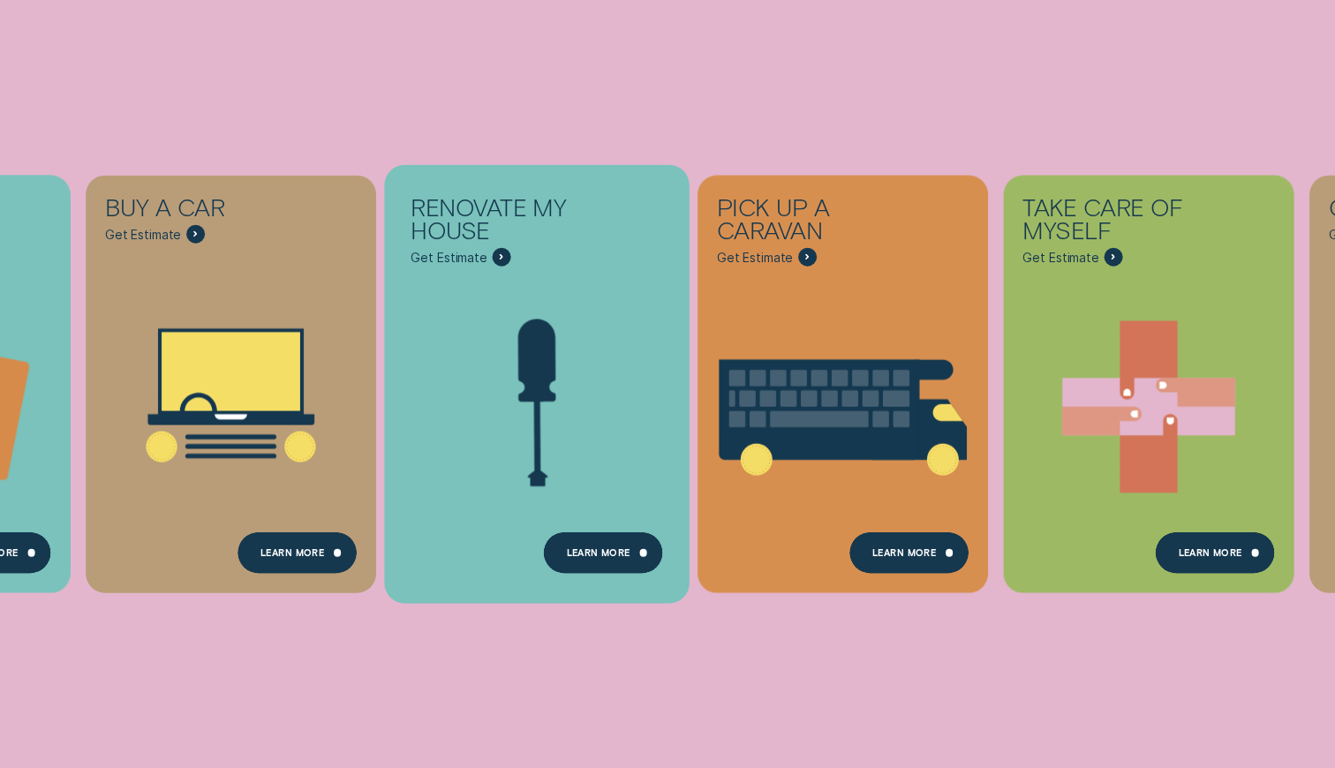 The height and width of the screenshot is (768, 1335). I want to click on div: Buy a car, so click(198, 209).